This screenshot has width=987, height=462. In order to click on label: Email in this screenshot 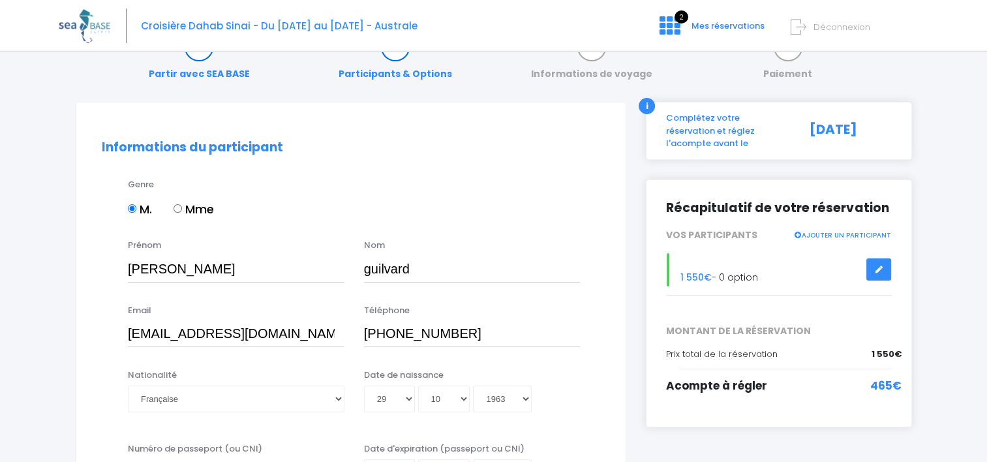, I will do `click(140, 311)`.